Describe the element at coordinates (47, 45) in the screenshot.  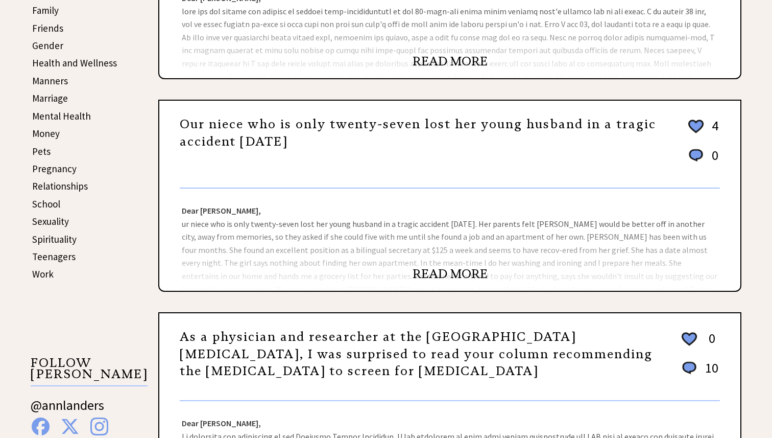
I see `a: Gender` at that location.